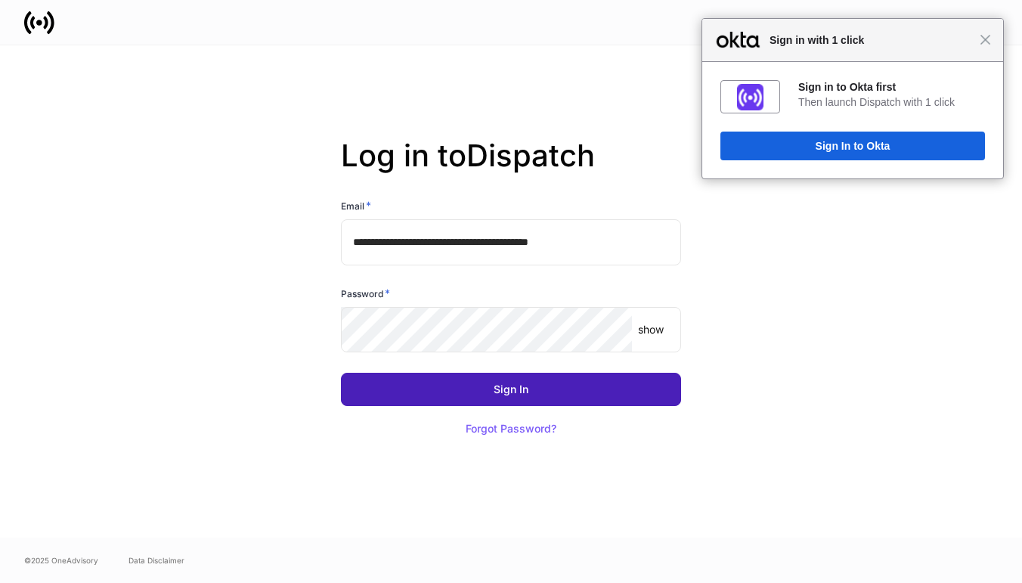 This screenshot has height=583, width=1022. I want to click on p: show, so click(651, 330).